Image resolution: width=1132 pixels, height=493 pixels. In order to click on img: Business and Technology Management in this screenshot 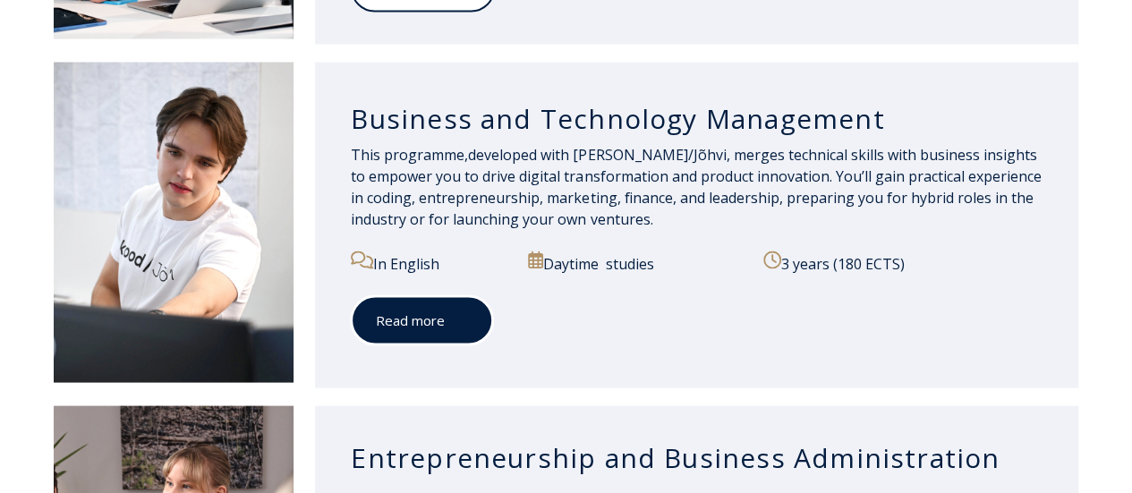, I will do `click(174, 221)`.